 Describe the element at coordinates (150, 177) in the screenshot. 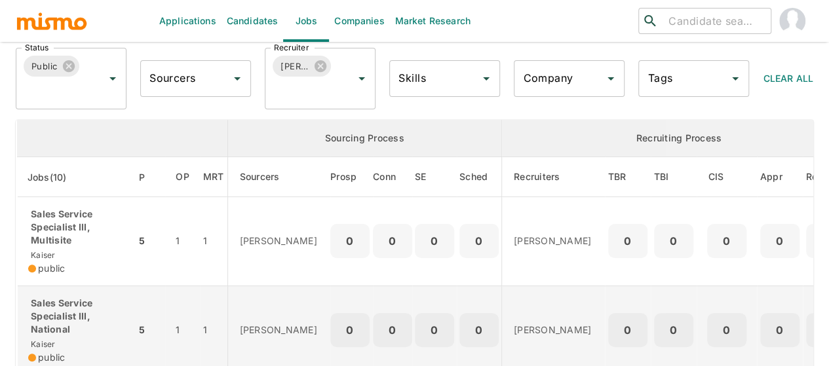

I see `th: Priority` at that location.